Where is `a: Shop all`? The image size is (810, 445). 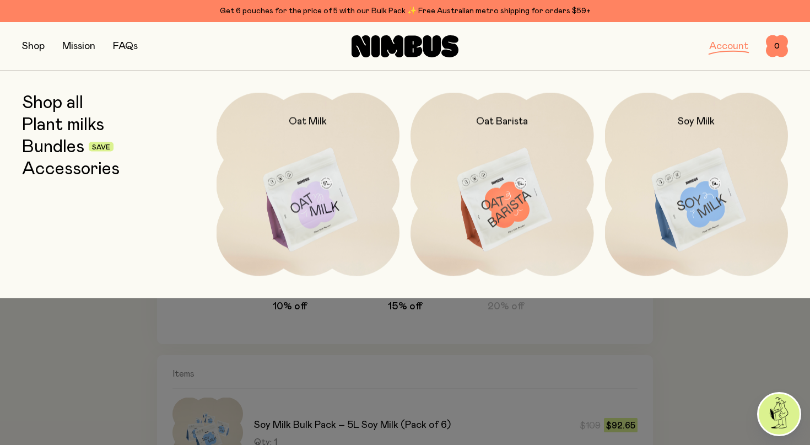 a: Shop all is located at coordinates (52, 103).